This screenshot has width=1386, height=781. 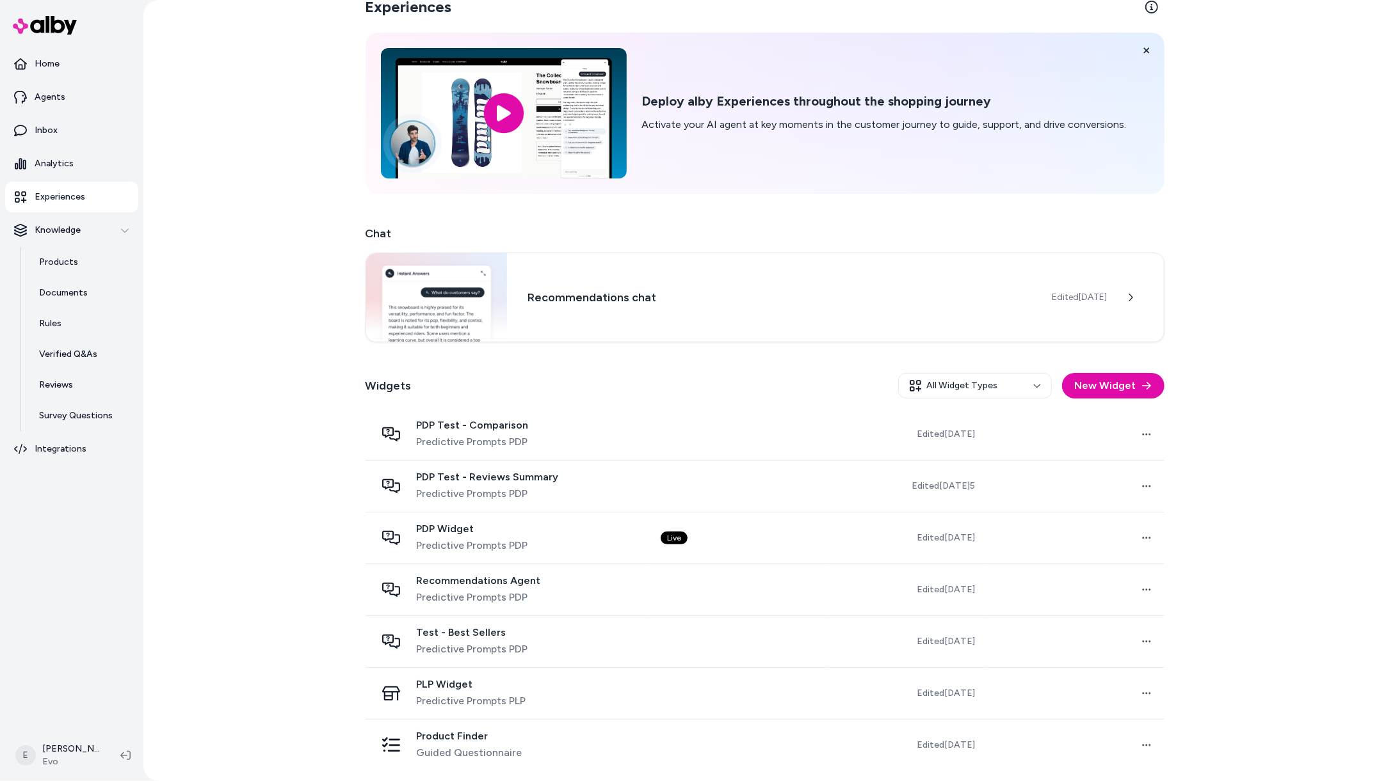 What do you see at coordinates (471, 685) in the screenshot?
I see `span: PLP Widget` at bounding box center [471, 685].